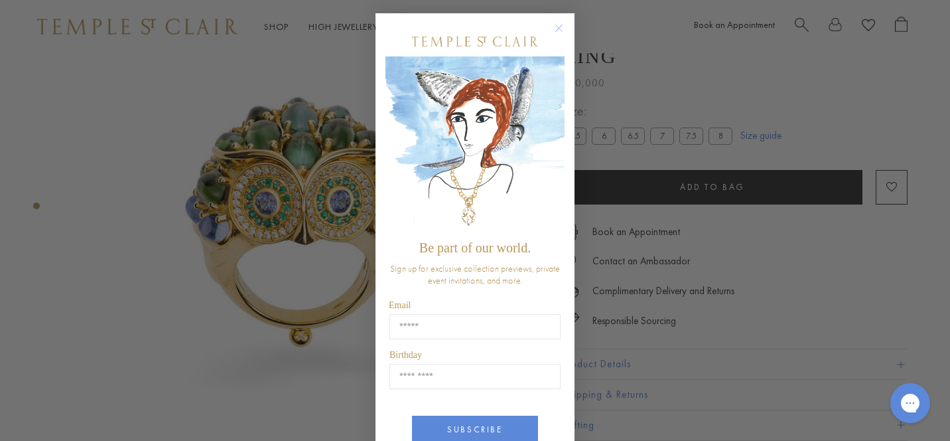  What do you see at coordinates (475, 274) in the screenshot?
I see `span: Sign up for exclusive collection previews, private event invitations, and more.` at bounding box center [475, 274].